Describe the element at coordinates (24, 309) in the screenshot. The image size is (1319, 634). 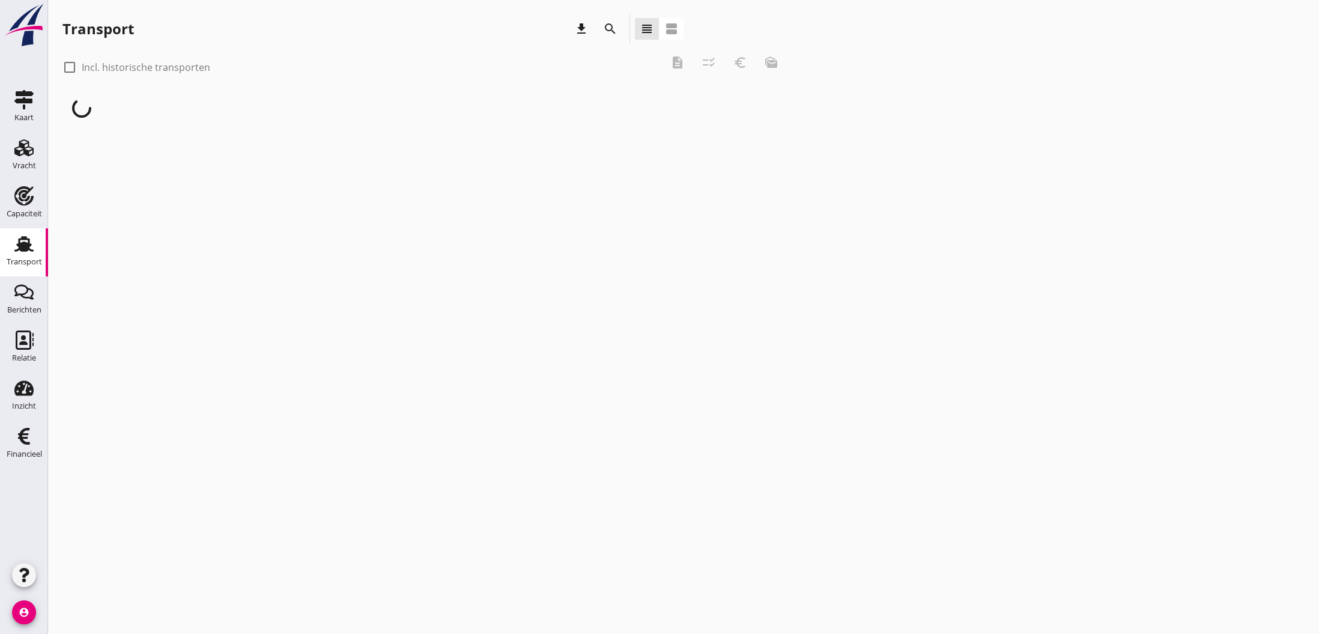
I see `div: Berichten` at that location.